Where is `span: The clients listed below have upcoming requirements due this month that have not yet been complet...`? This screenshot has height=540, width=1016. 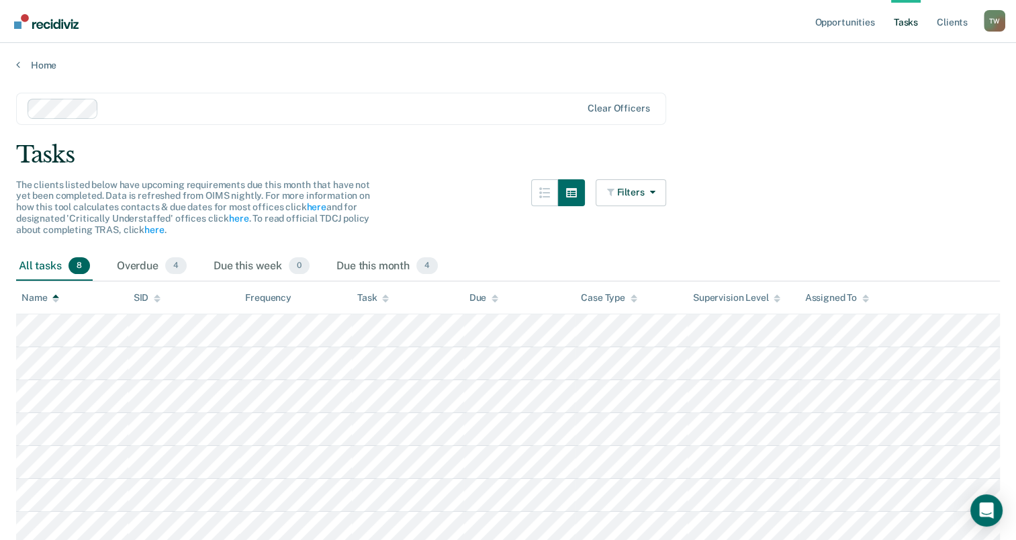
span: The clients listed below have upcoming requirements due this month that have not yet been complet... is located at coordinates (193, 207).